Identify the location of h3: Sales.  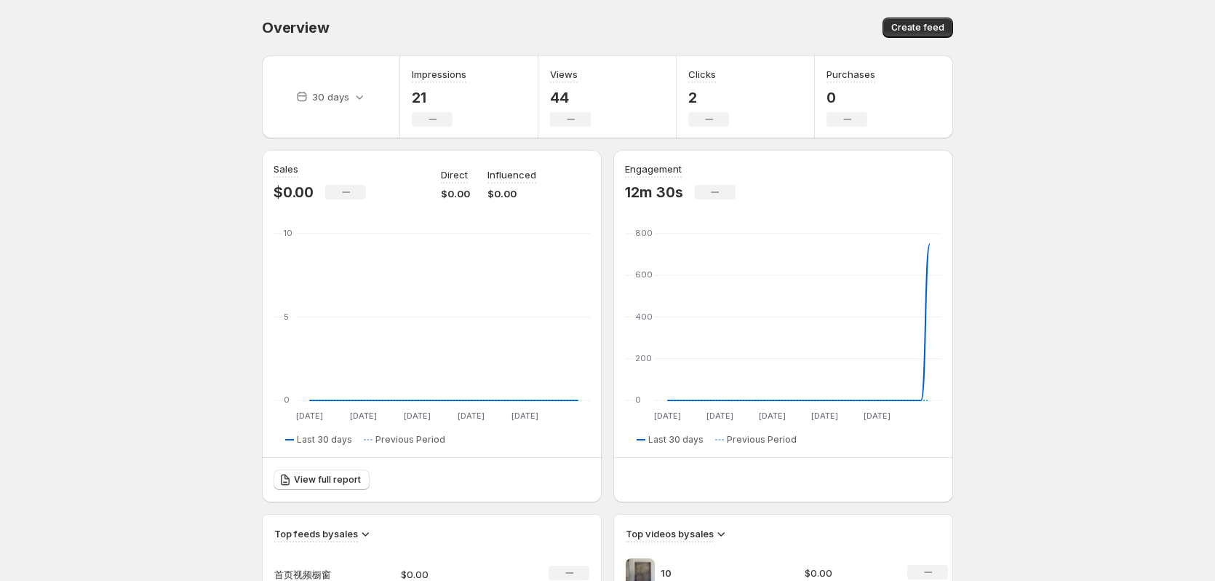
(286, 169).